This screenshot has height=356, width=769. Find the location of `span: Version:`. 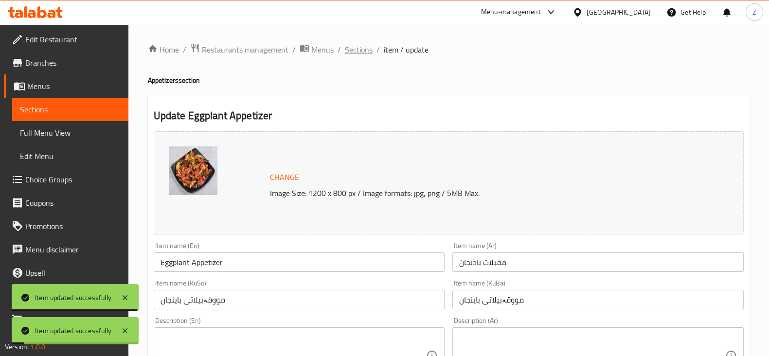

span: Version: is located at coordinates (17, 347).